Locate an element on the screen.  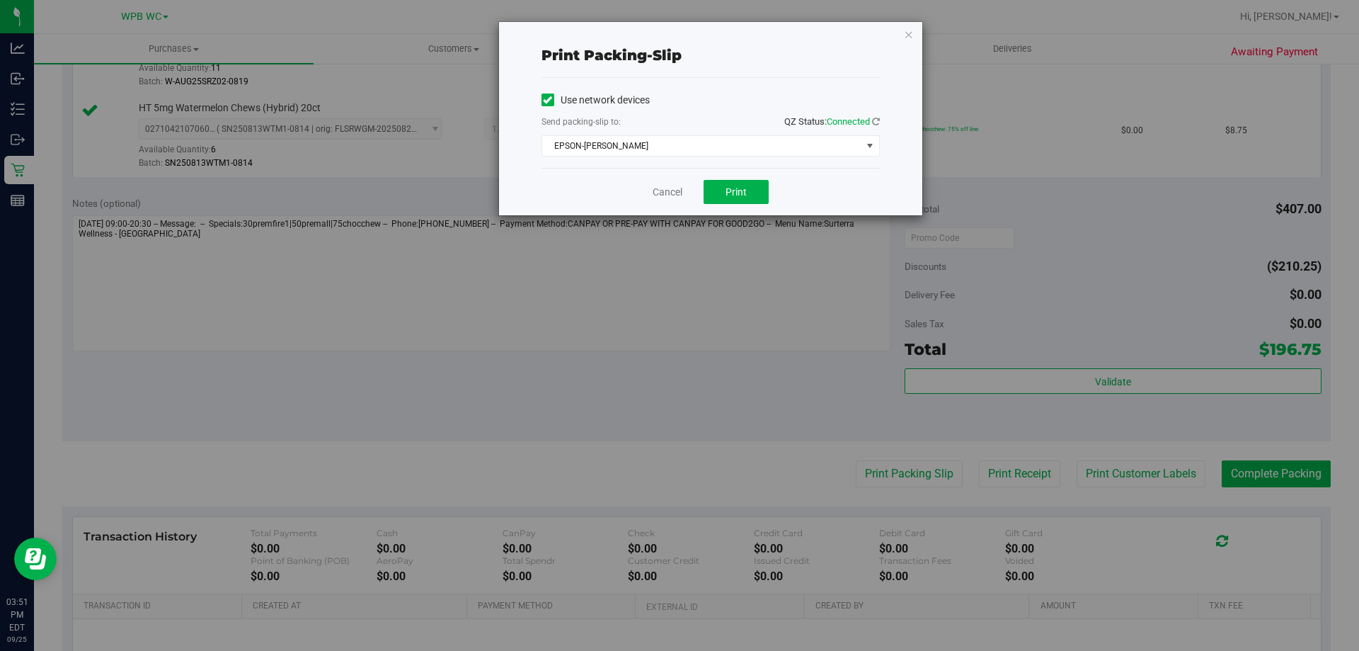
span: Connected is located at coordinates (848, 121).